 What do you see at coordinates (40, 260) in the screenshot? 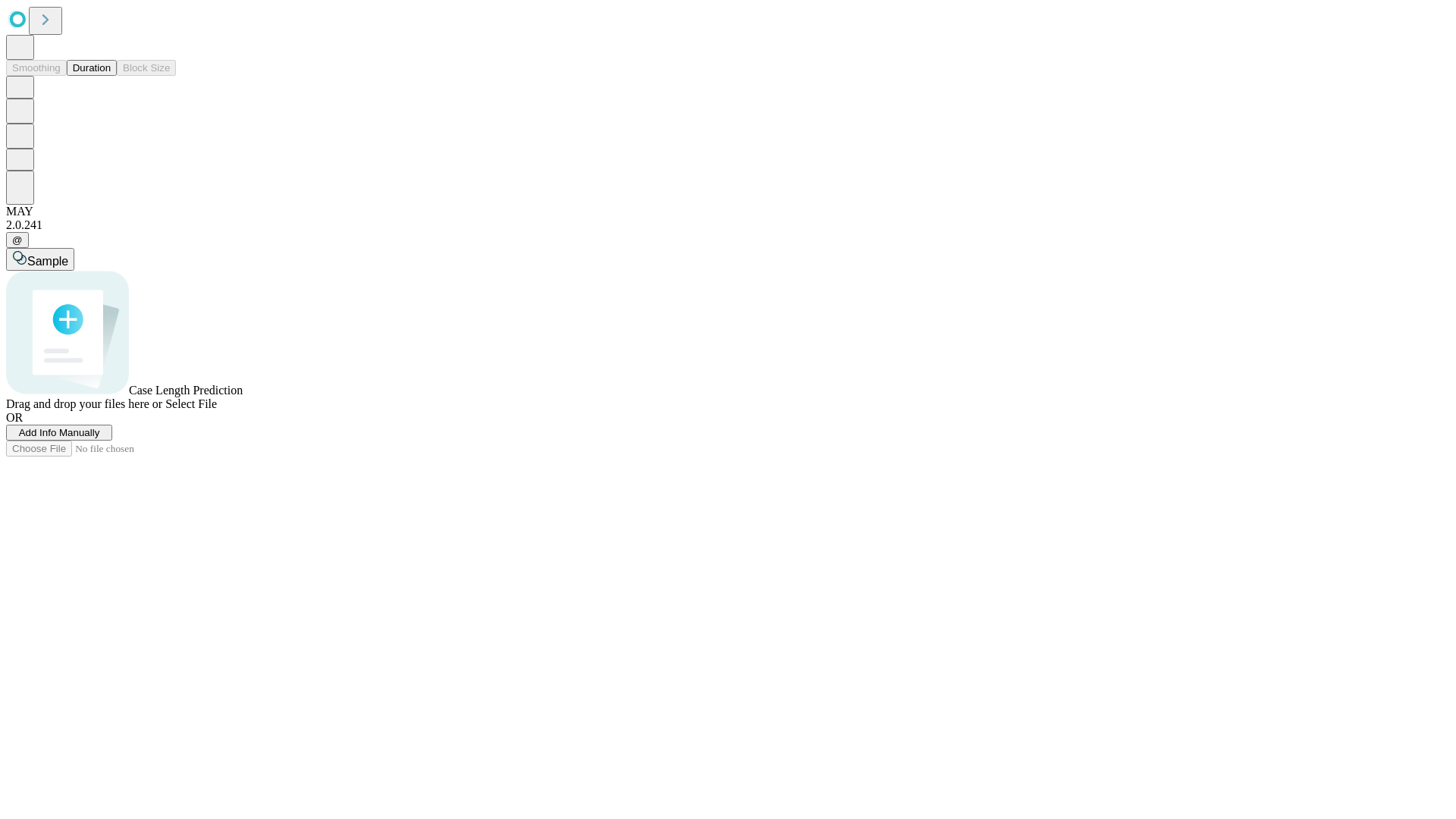
I see `button: Sample` at bounding box center [40, 260].